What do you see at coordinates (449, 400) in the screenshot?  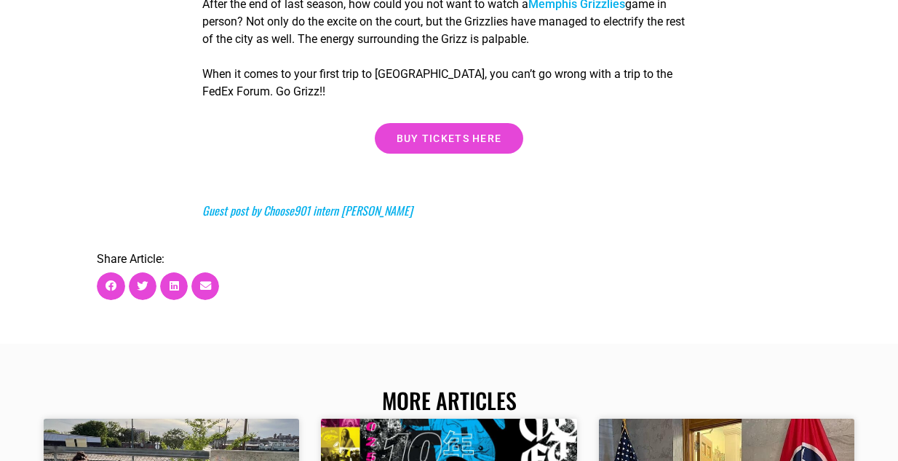 I see `h2: More Articles` at bounding box center [449, 400].